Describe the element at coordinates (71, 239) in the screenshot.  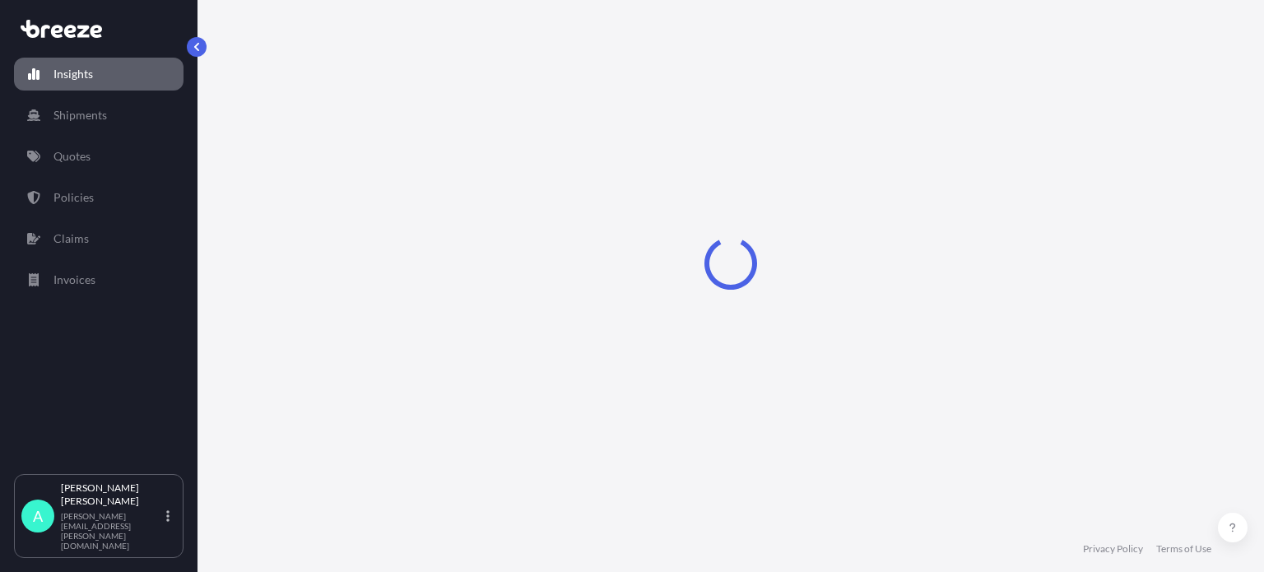
I see `p: Claims` at that location.